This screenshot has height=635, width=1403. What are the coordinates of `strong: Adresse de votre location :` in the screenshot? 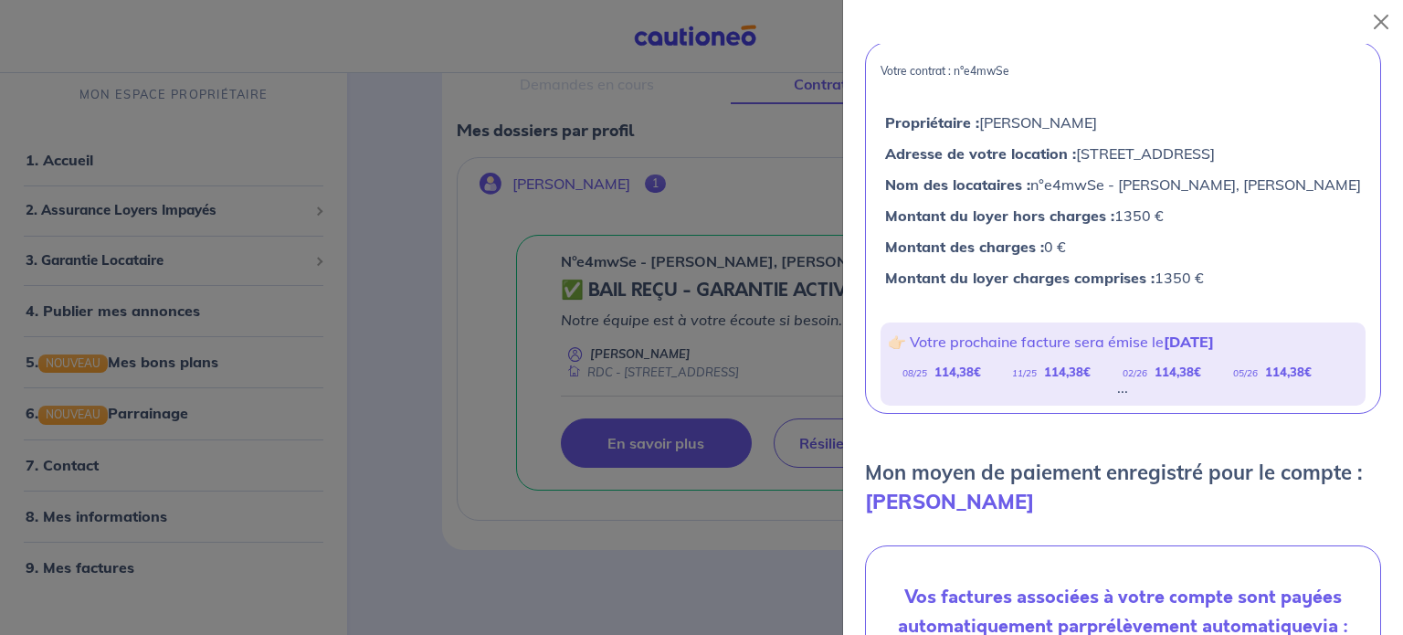 It's located at (980, 154).